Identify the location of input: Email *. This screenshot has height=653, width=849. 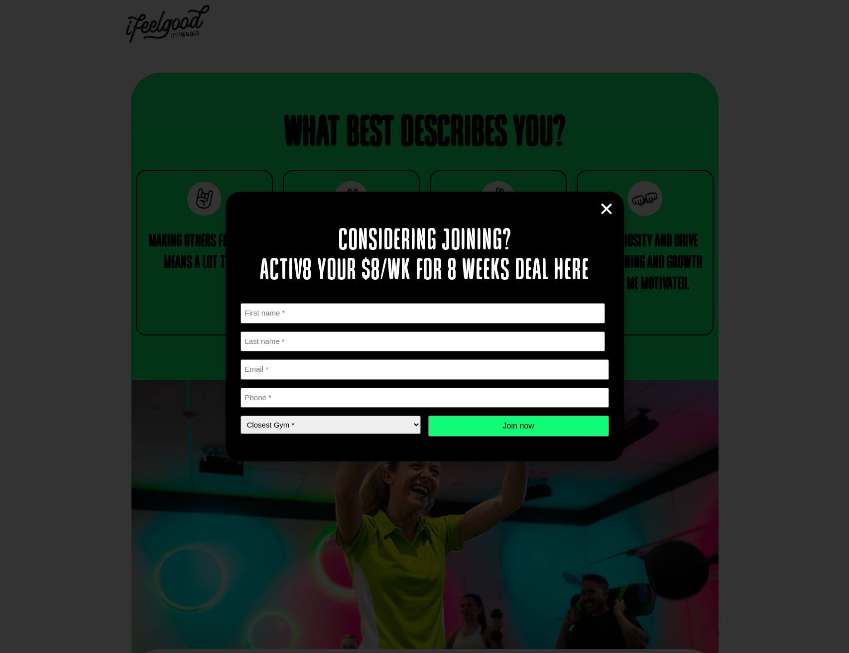
(425, 369).